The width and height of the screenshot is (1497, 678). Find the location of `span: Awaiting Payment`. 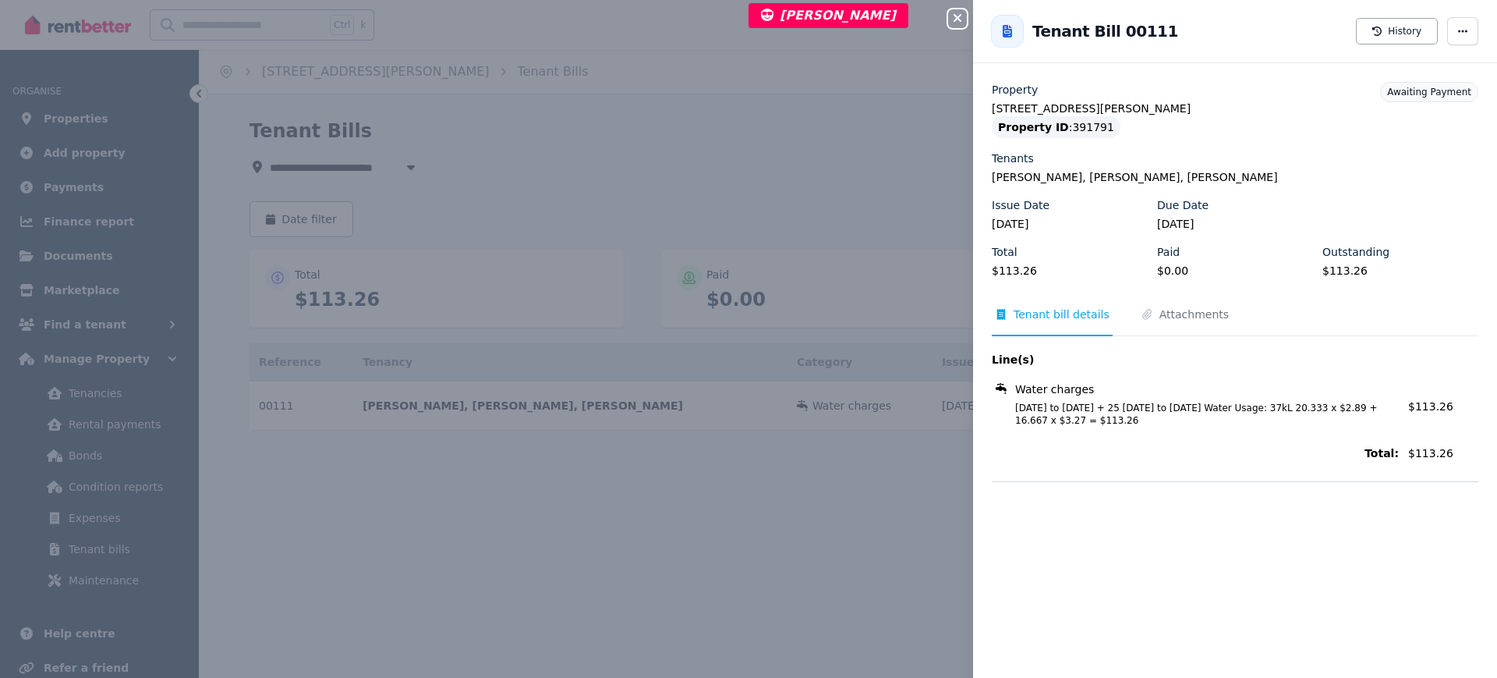

span: Awaiting Payment is located at coordinates (1430, 92).